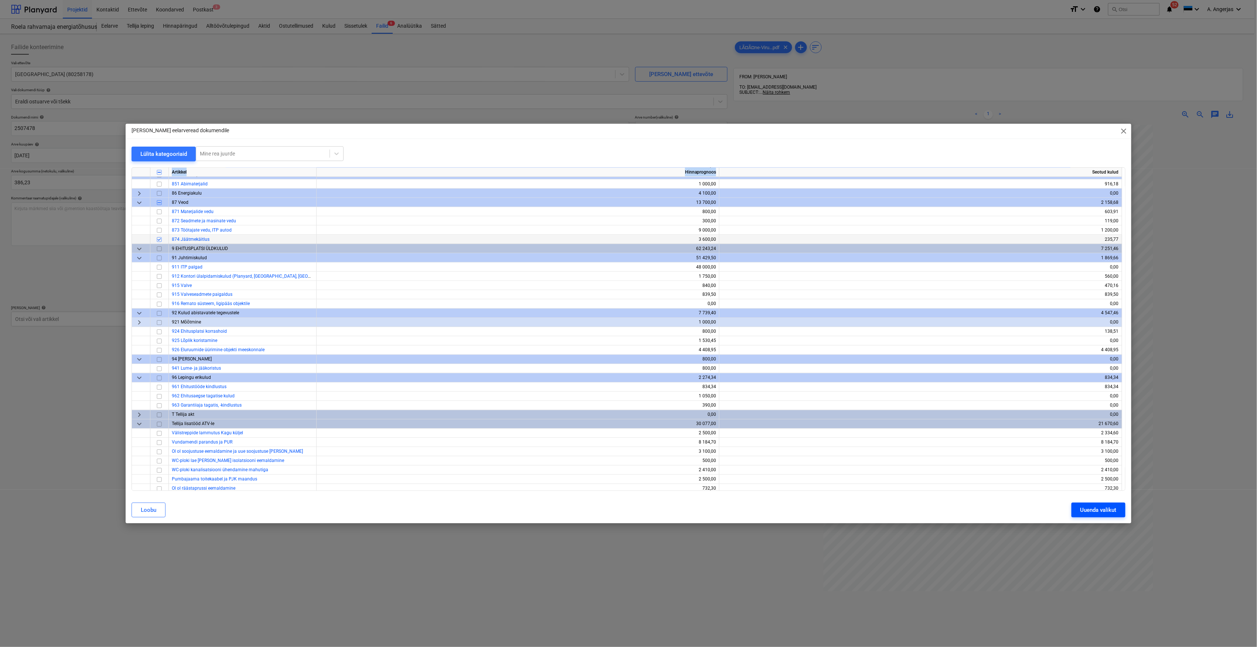 The height and width of the screenshot is (647, 1257). What do you see at coordinates (202, 295) in the screenshot?
I see `a: 915 Valveseadmete paigaldus` at bounding box center [202, 295].